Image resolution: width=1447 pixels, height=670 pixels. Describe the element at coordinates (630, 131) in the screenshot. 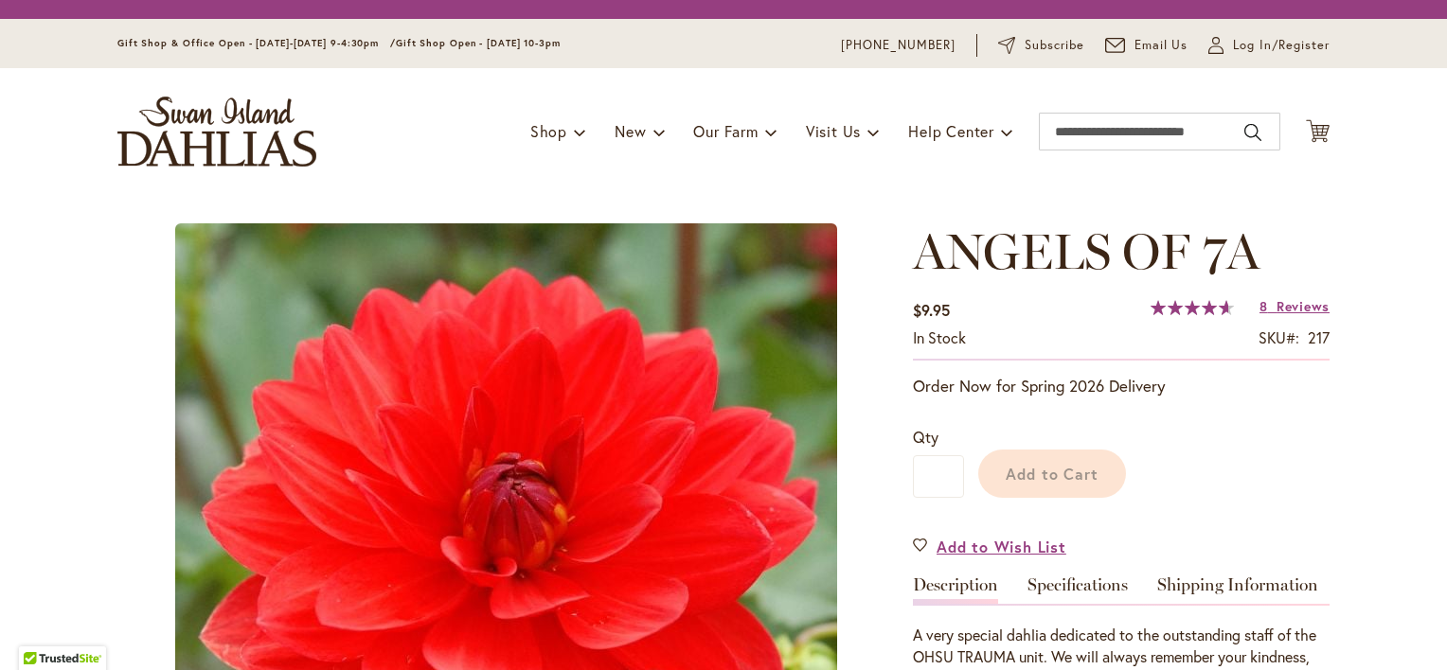

I see `span: New` at that location.